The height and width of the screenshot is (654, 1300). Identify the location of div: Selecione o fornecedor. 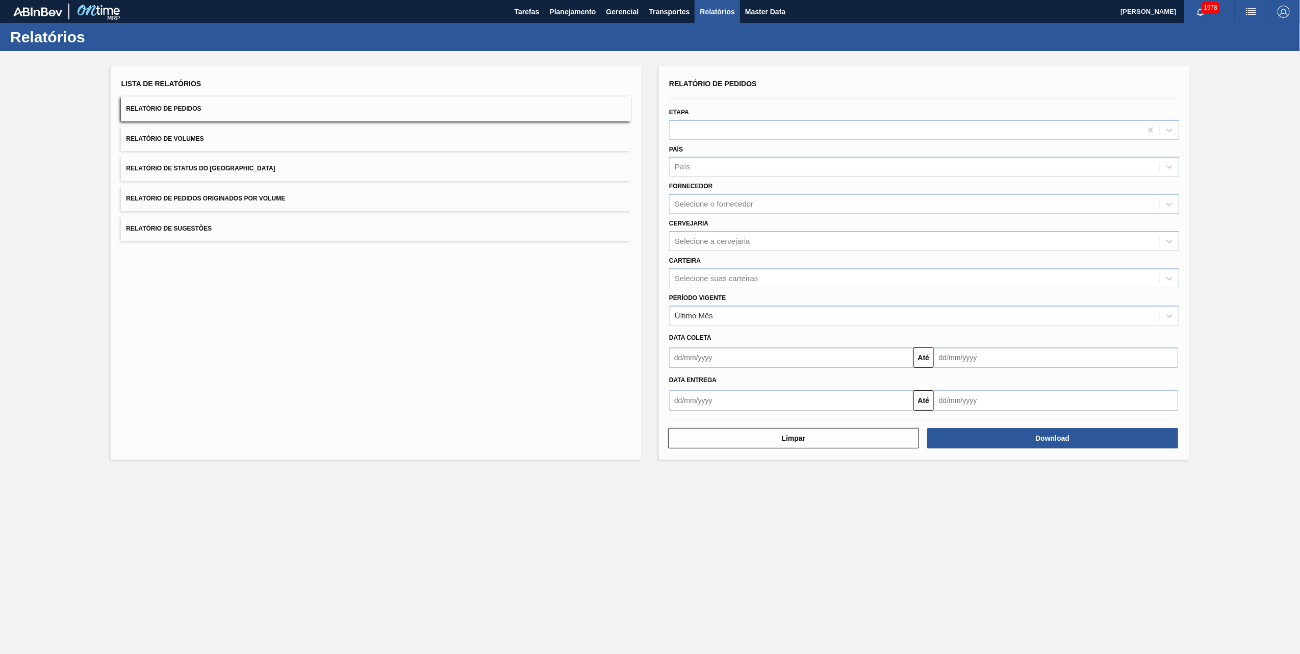
(714, 204).